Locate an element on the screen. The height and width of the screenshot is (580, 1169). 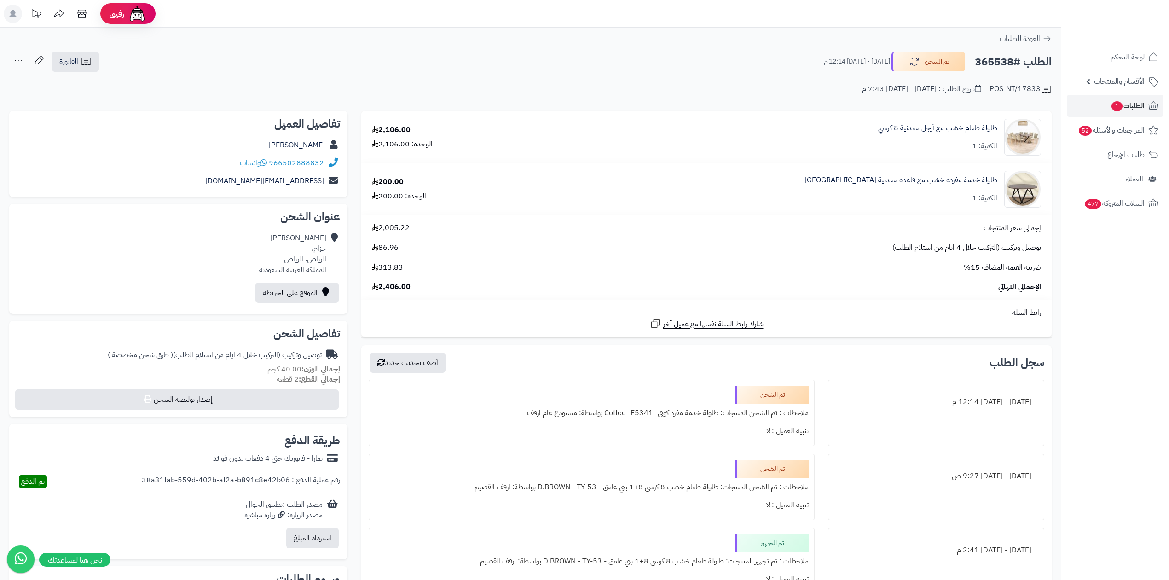
h2: تفاصيل العميل is located at coordinates (178, 124).